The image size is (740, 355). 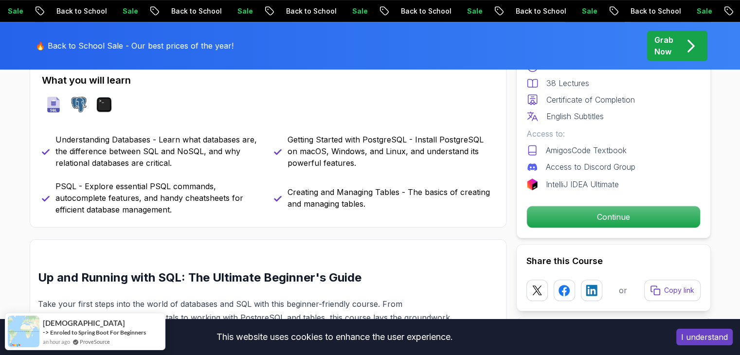 What do you see at coordinates (582, 184) in the screenshot?
I see `p: IntelliJ IDEA Ultimate` at bounding box center [582, 184].